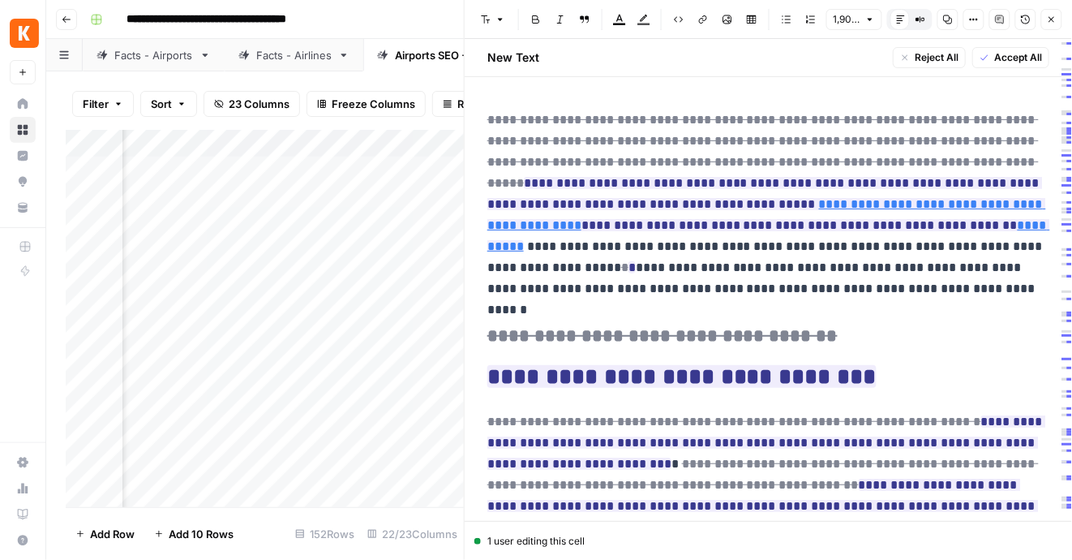  I want to click on a: Usage, so click(23, 488).